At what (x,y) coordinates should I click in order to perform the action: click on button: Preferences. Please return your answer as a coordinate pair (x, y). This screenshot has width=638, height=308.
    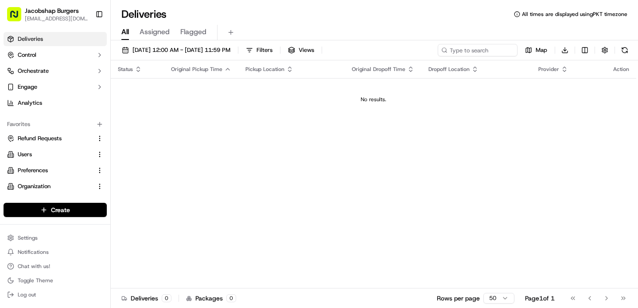
    Looking at the image, I should click on (55, 170).